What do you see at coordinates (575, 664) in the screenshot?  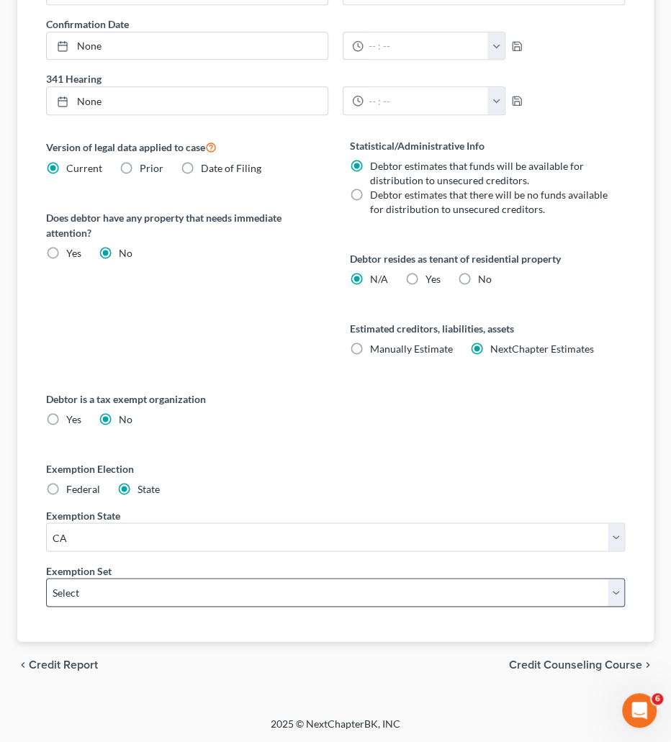 I see `span: Credit Counseling Course` at bounding box center [575, 664].